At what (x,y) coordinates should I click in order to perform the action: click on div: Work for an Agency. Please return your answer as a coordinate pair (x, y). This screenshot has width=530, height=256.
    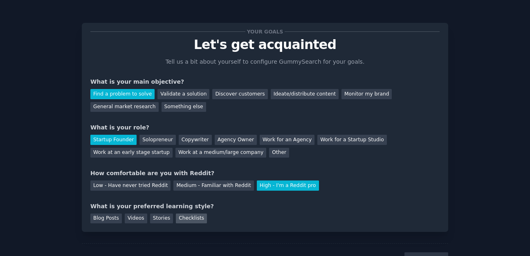
    Looking at the image, I should click on (287, 140).